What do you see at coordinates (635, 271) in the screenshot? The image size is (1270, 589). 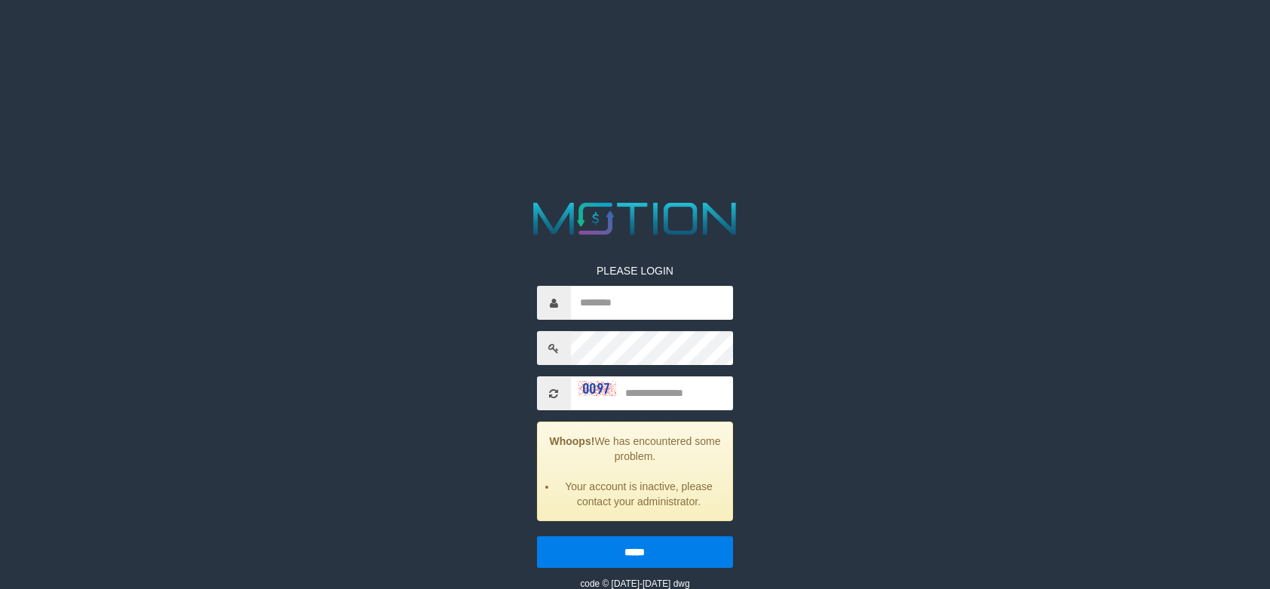 I see `p: PLEASE LOGIN` at bounding box center [635, 271].